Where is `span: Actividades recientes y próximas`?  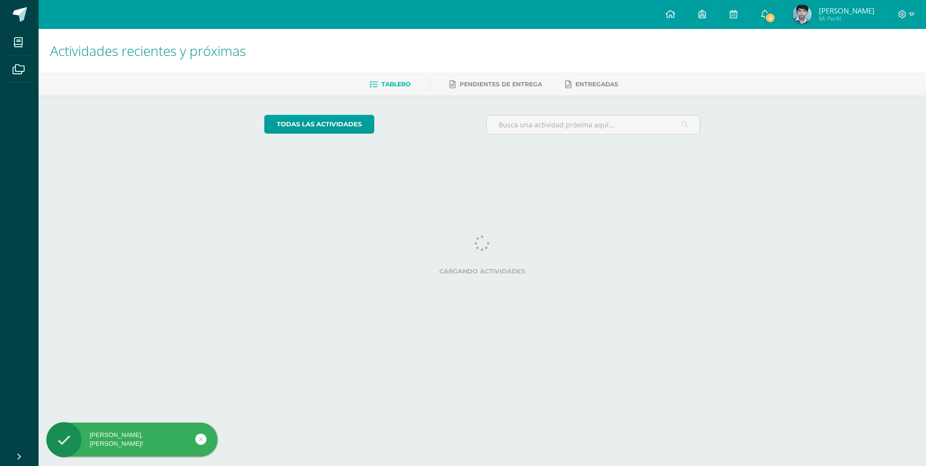
span: Actividades recientes y próximas is located at coordinates (148, 51).